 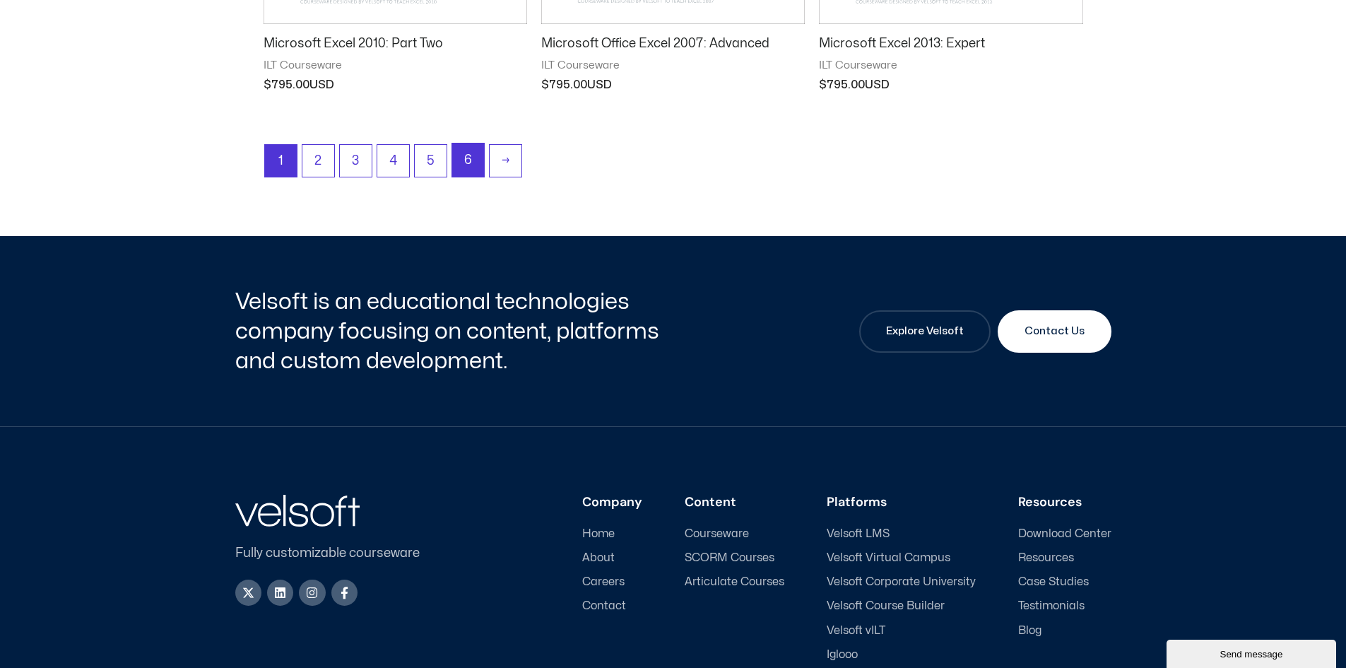 What do you see at coordinates (1065, 533) in the screenshot?
I see `span: Download Center` at bounding box center [1065, 533].